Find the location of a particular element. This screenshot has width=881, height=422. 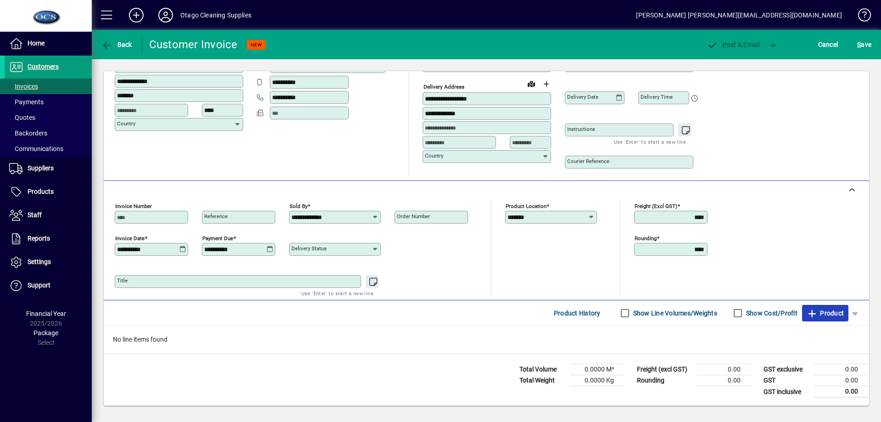

span: Home is located at coordinates (36, 43).